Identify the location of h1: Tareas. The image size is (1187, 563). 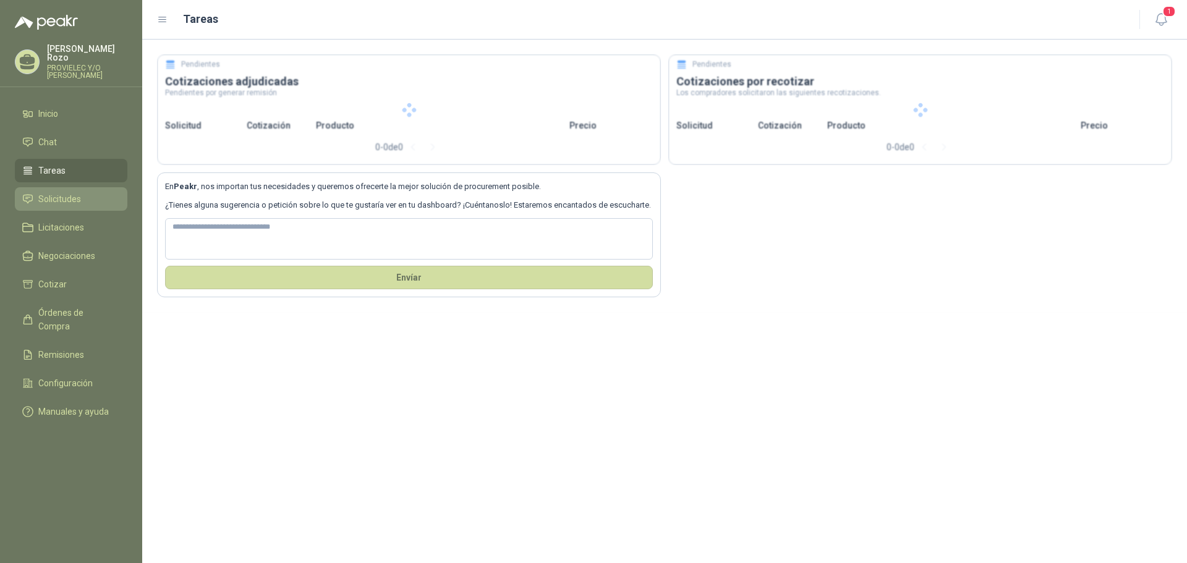
(200, 19).